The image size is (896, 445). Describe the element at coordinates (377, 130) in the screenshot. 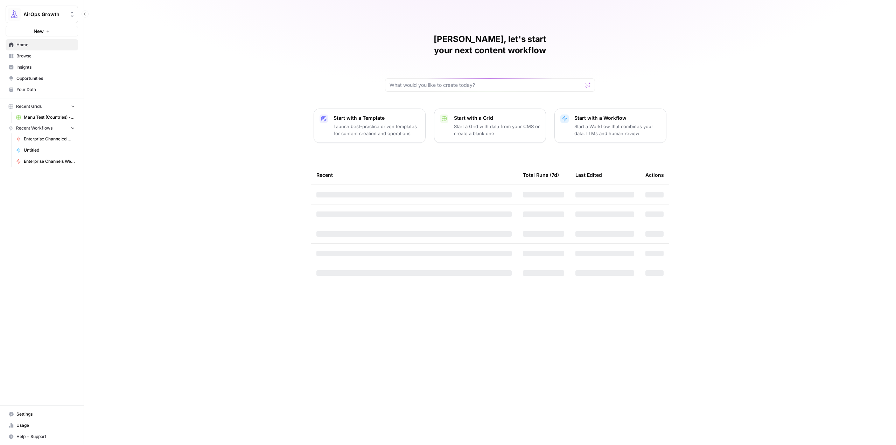

I see `p: Launch best-practice driven templates for content creation and operations` at that location.